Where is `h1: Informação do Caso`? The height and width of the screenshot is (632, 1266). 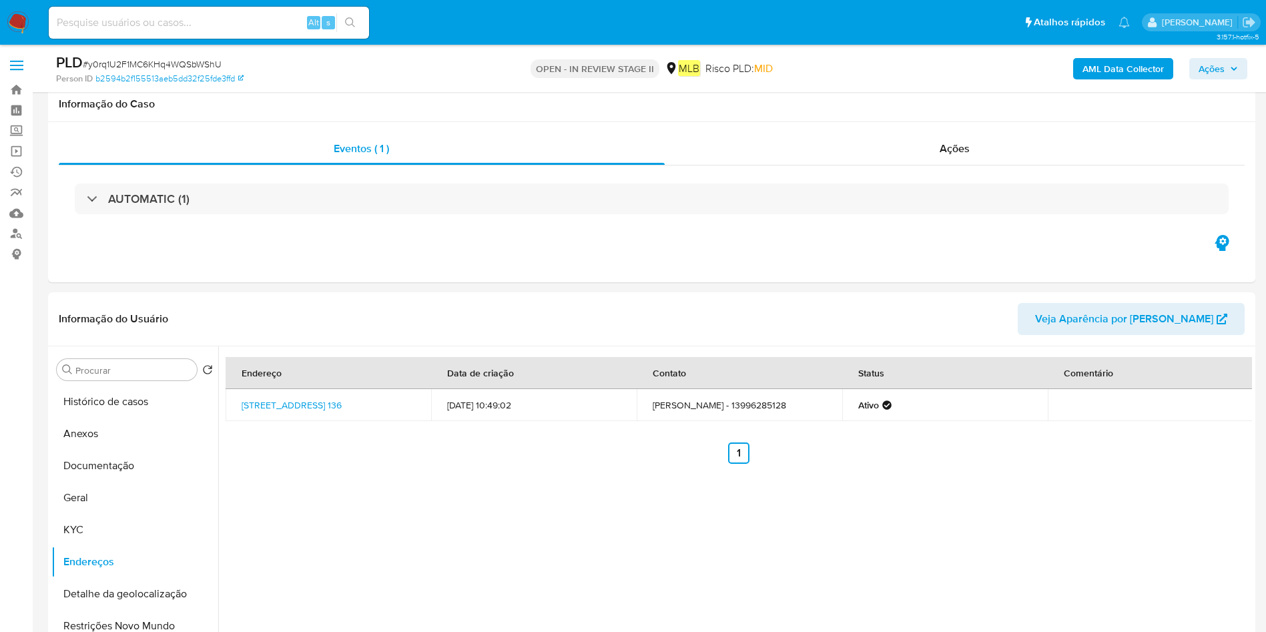
h1: Informação do Caso is located at coordinates (651, 104).